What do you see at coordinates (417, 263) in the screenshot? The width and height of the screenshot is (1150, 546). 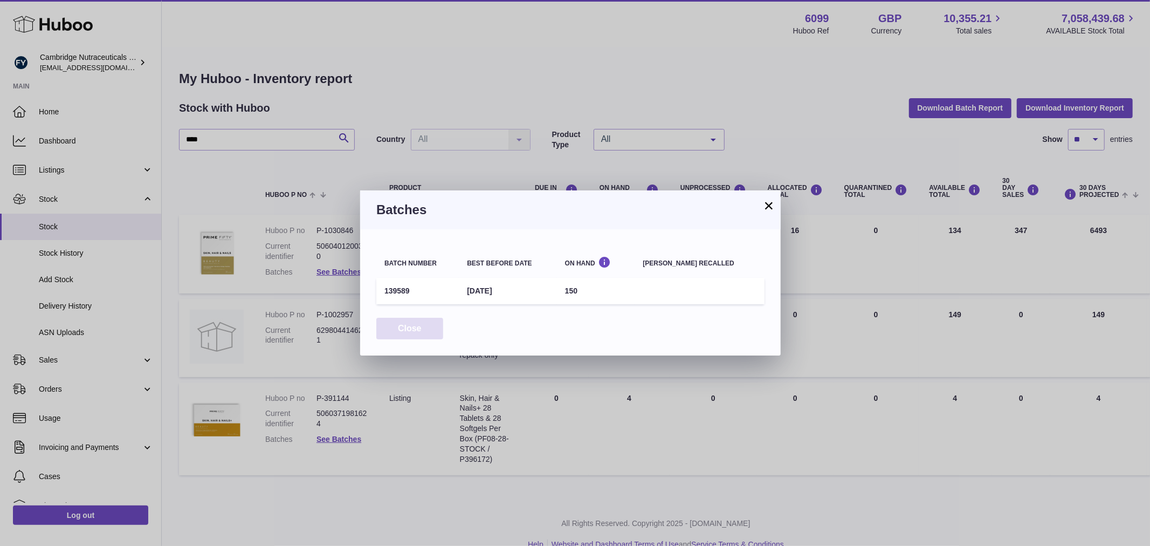 I see `div: Batch number` at bounding box center [417, 263].